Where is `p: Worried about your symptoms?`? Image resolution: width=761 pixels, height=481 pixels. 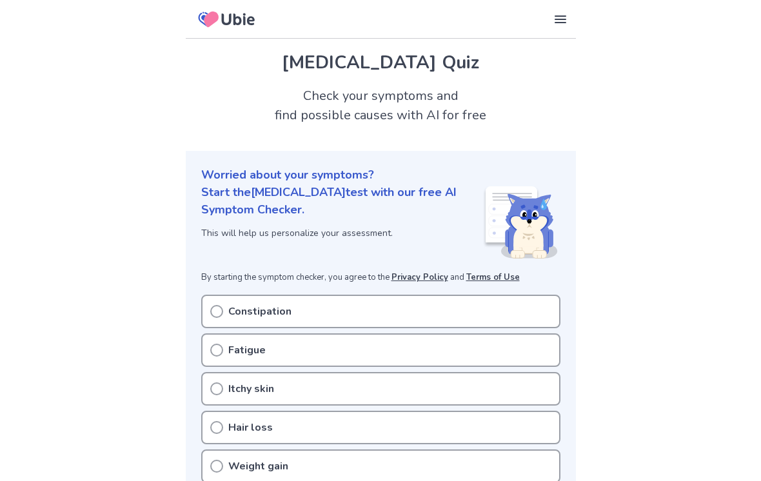 p: Worried about your symptoms? is located at coordinates (381, 175).